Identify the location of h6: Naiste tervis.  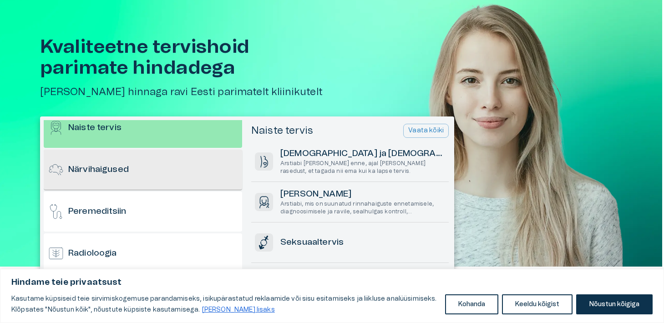
(95, 128).